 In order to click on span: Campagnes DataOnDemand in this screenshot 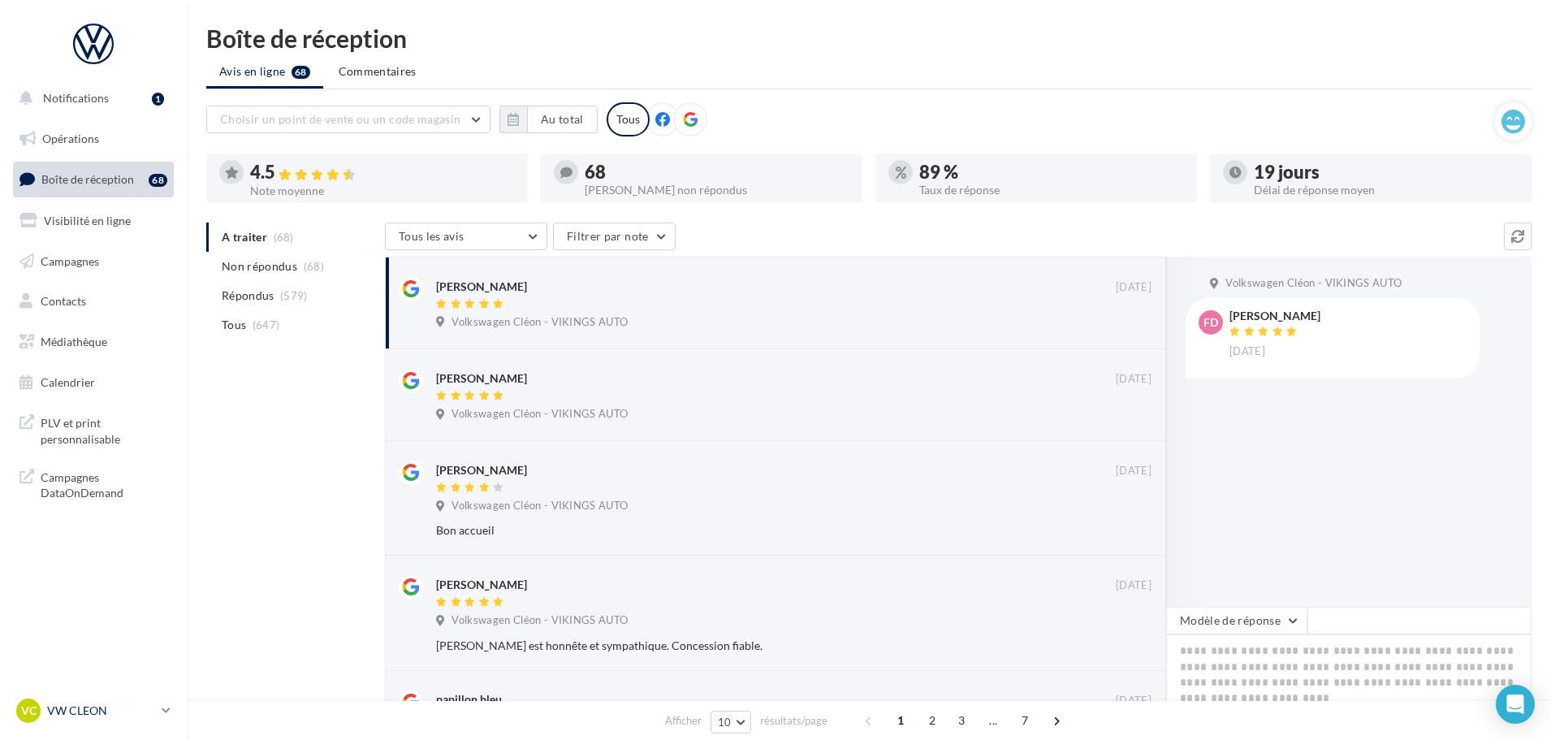, I will do `click(104, 483)`.